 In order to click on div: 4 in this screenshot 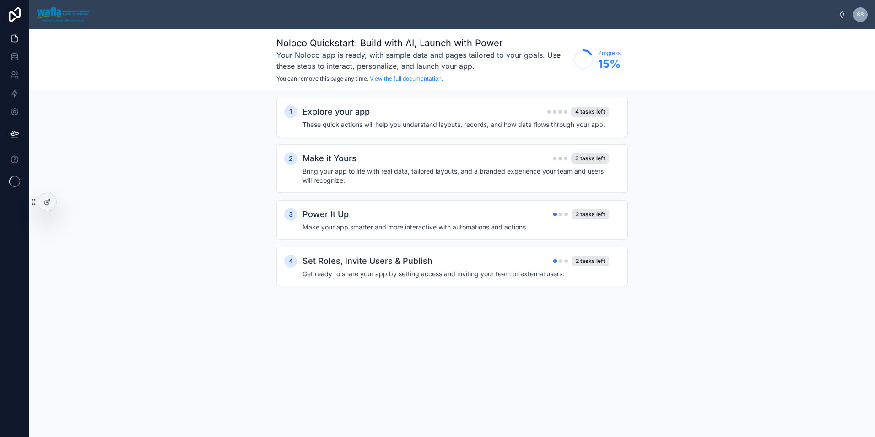, I will do `click(291, 261)`.